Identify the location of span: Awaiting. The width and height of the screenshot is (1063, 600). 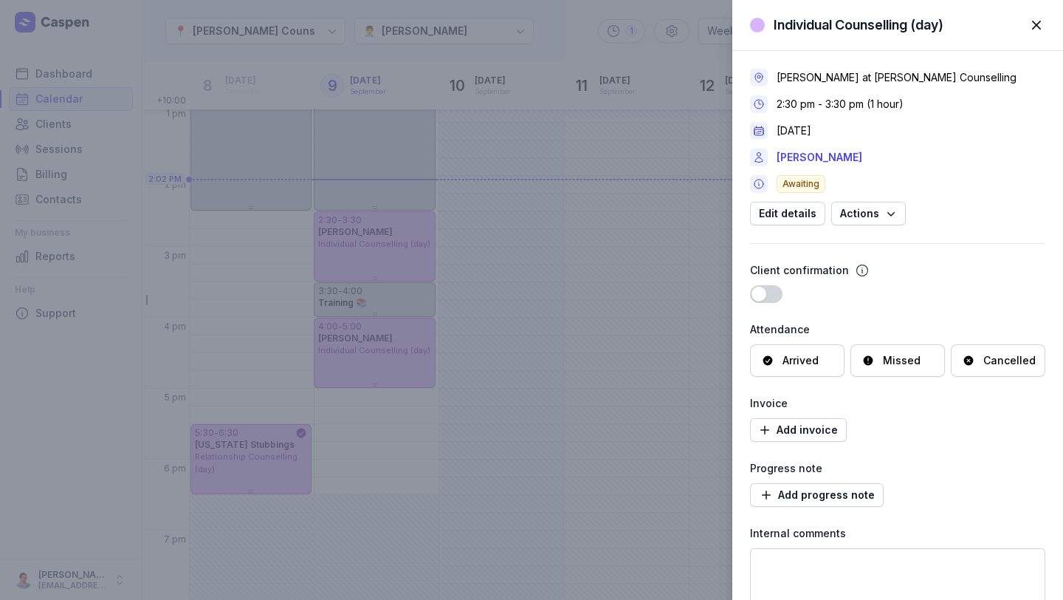
(801, 184).